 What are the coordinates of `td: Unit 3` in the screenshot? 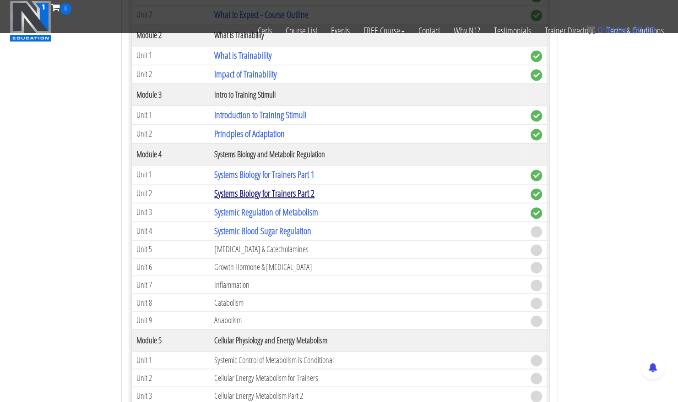 It's located at (170, 212).